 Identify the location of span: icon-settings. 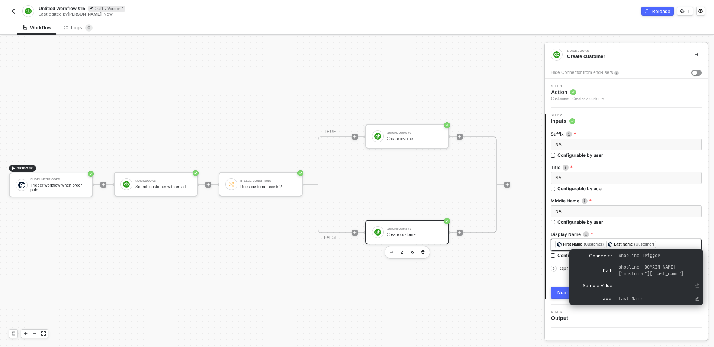
(700, 11).